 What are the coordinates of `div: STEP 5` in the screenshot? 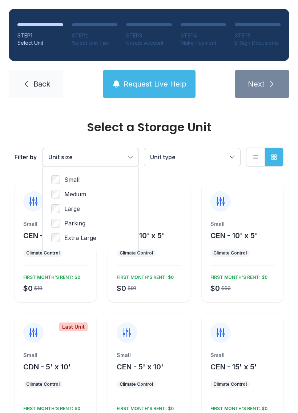 It's located at (258, 36).